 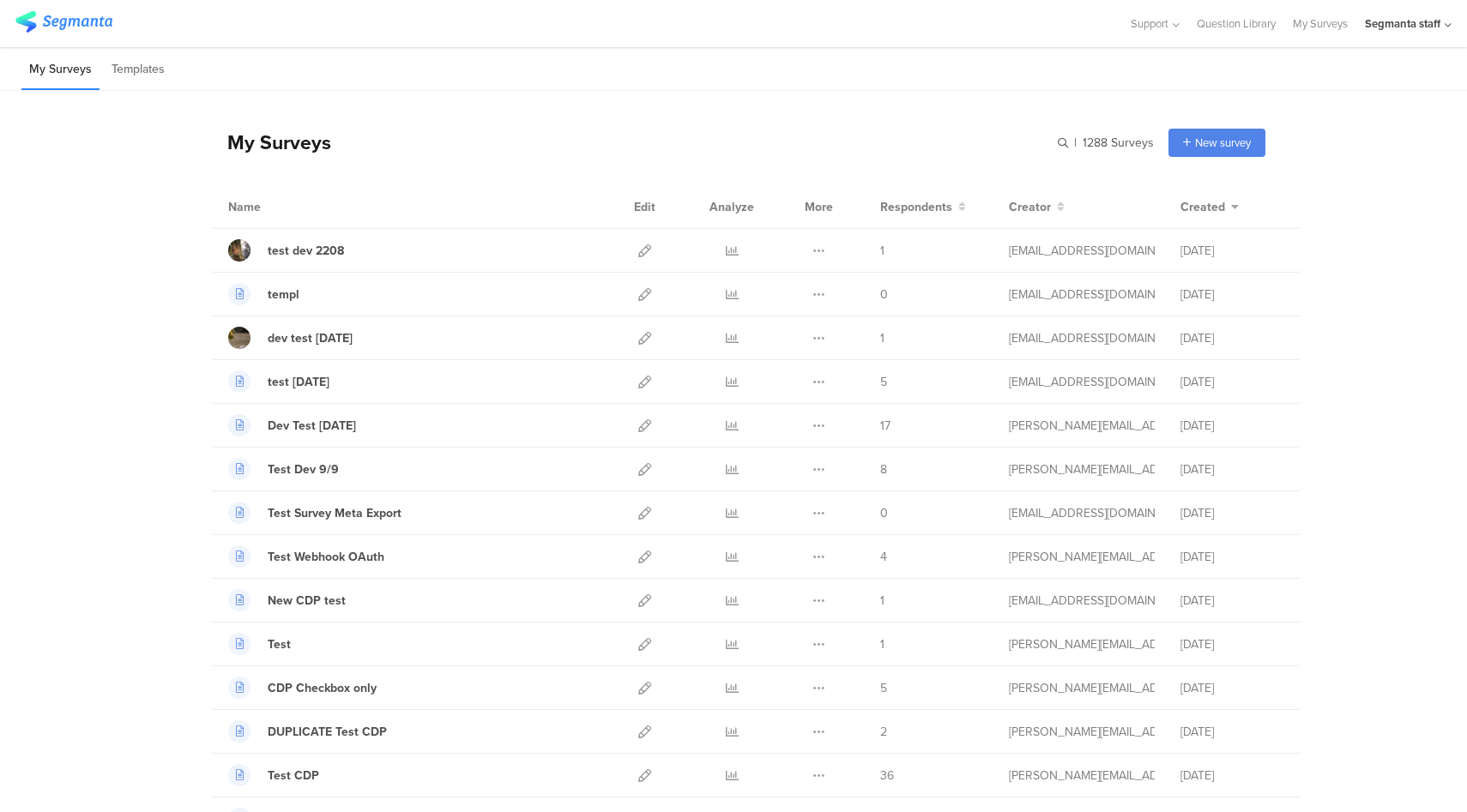 I want to click on span: 17, so click(x=885, y=425).